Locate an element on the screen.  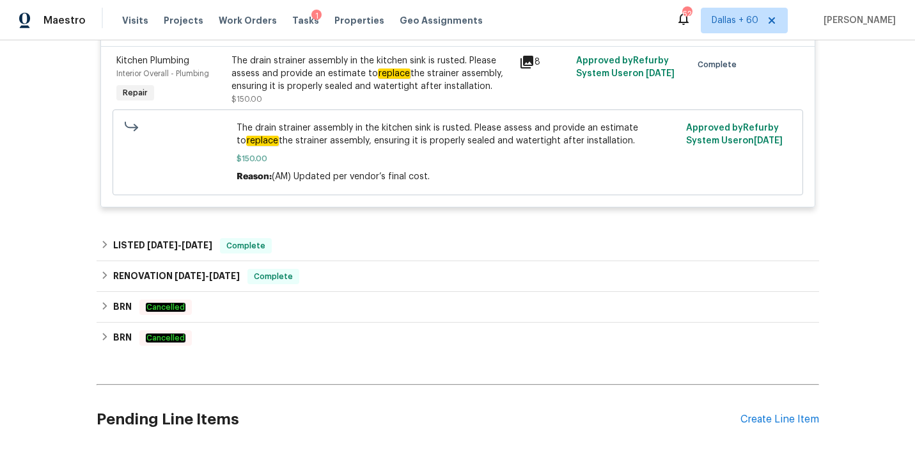
span: The drain strainer assembly in the kitchen sink is rusted. Please assess and provide an estimate ... is located at coordinates (457, 134).